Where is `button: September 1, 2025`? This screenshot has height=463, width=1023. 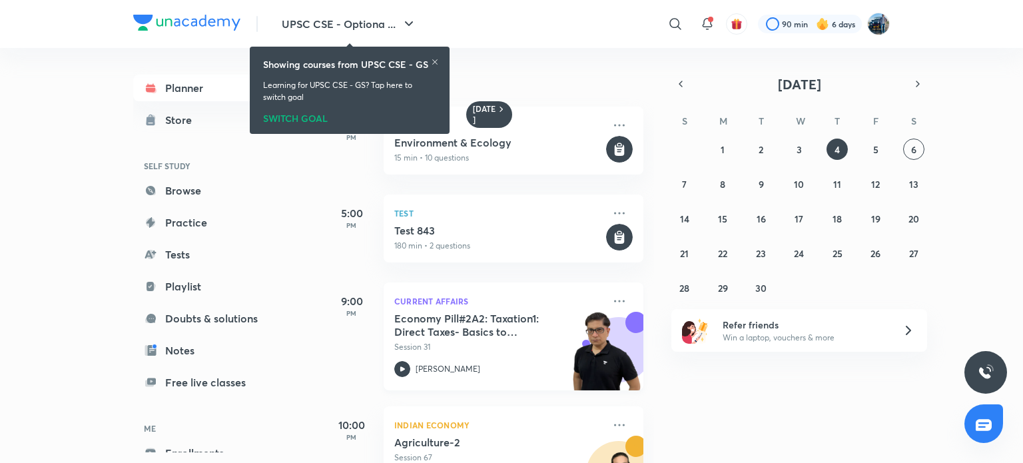
button: September 1, 2025 is located at coordinates (722, 149).